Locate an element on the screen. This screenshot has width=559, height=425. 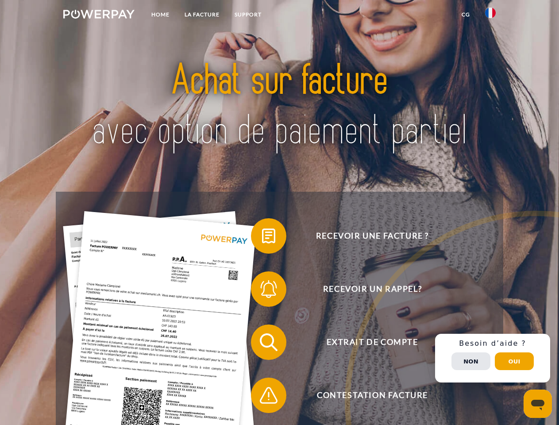
button: Non is located at coordinates (471, 361).